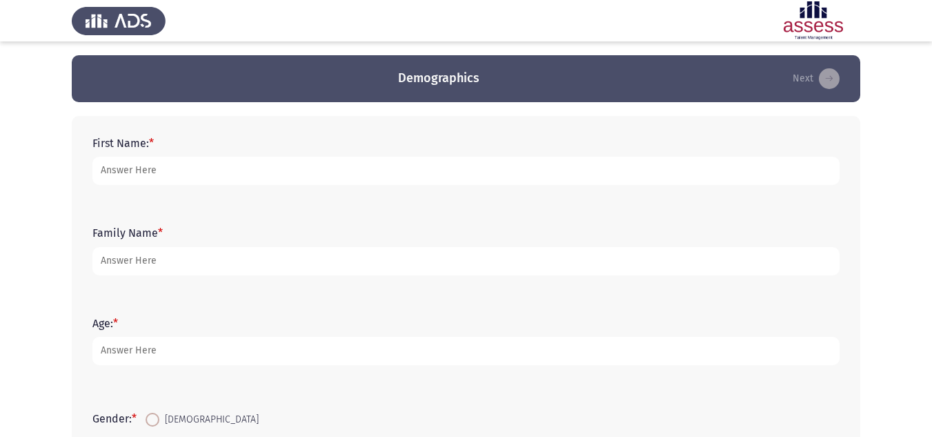 The image size is (932, 437). I want to click on button: load next page, so click(816, 79).